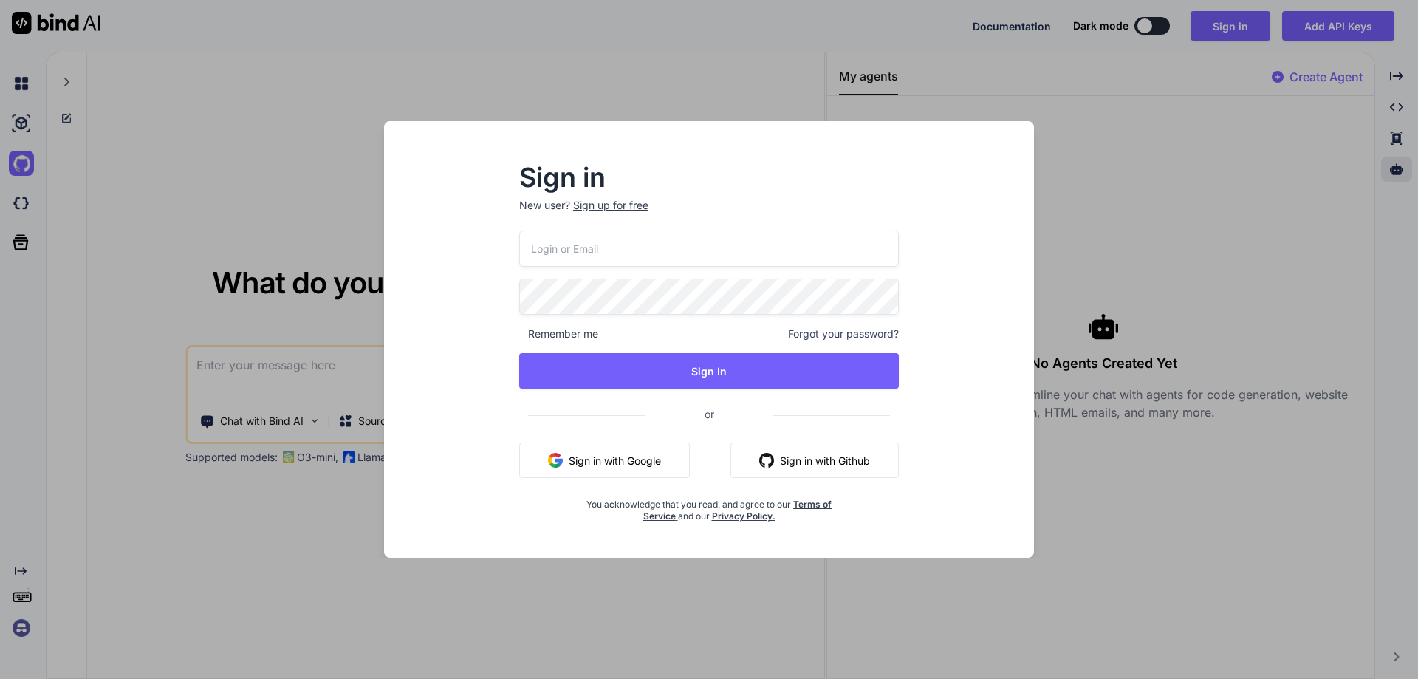 The height and width of the screenshot is (679, 1418). What do you see at coordinates (843, 334) in the screenshot?
I see `span: Forgot your password?` at bounding box center [843, 334].